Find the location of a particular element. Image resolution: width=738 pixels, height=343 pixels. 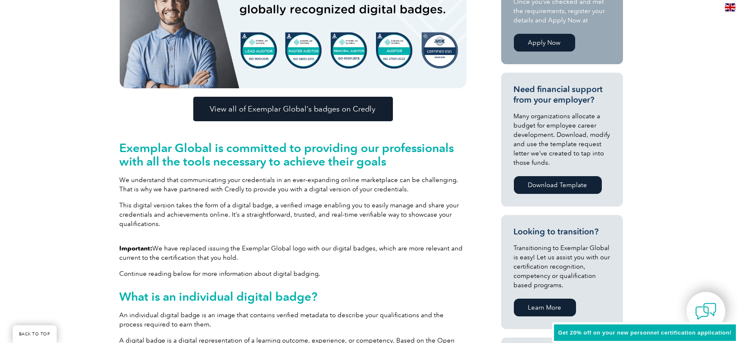

a: Apply Now is located at coordinates (544, 43).